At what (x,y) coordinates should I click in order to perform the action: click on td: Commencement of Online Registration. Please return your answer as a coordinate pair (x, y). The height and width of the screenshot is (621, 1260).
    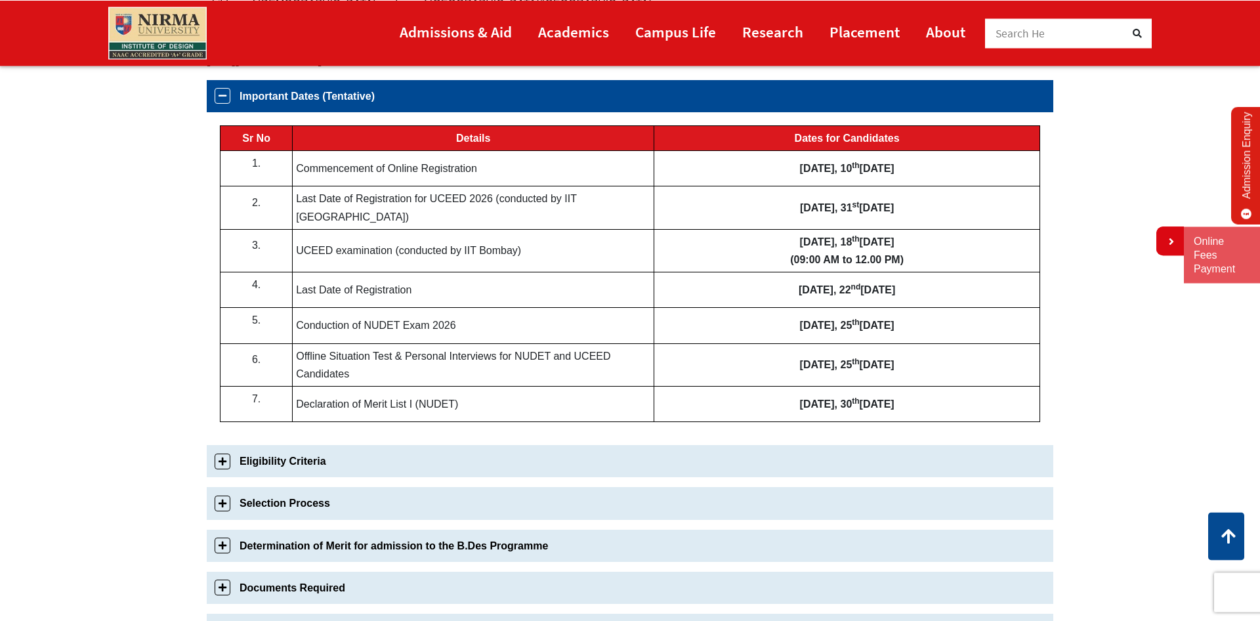
    Looking at the image, I should click on (473, 169).